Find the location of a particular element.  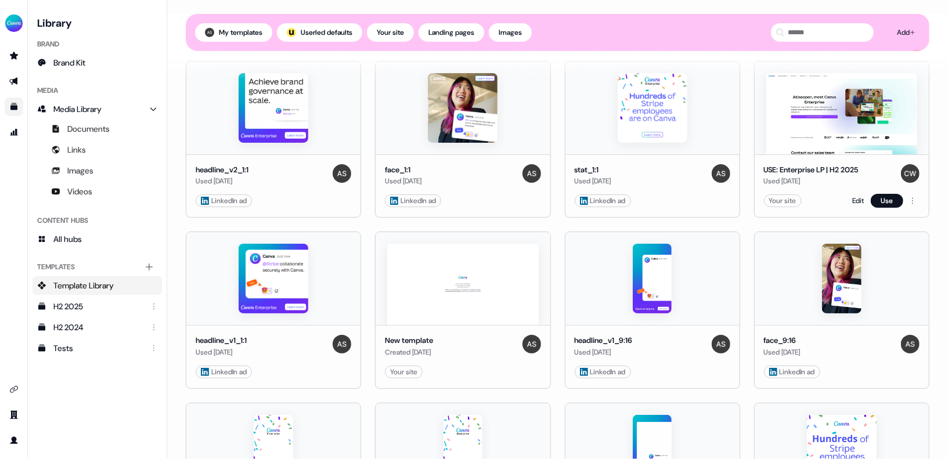

div: H2 2025 is located at coordinates (98, 306).